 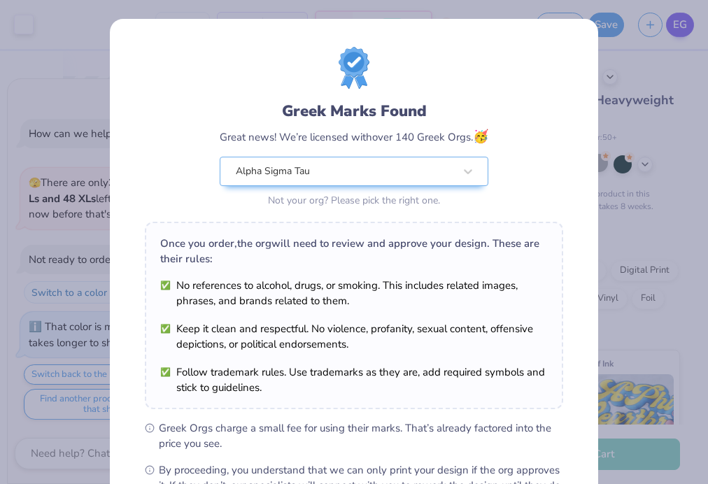 What do you see at coordinates (354, 337) in the screenshot?
I see `li: Keep it clean and respectful. No violence, profanity, sexual content, offensive depictions, or po...` at bounding box center [354, 337].